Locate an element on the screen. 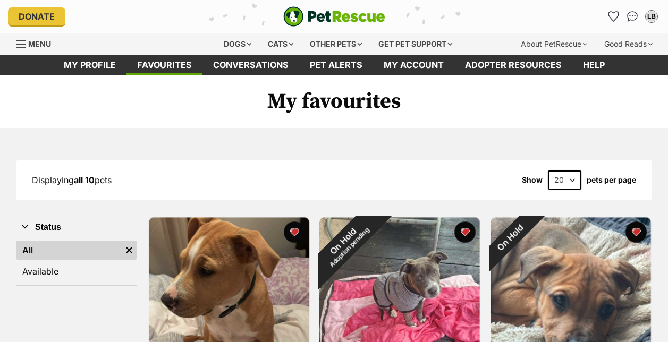 The height and width of the screenshot is (342, 668). div: About PetRescue is located at coordinates (554, 44).